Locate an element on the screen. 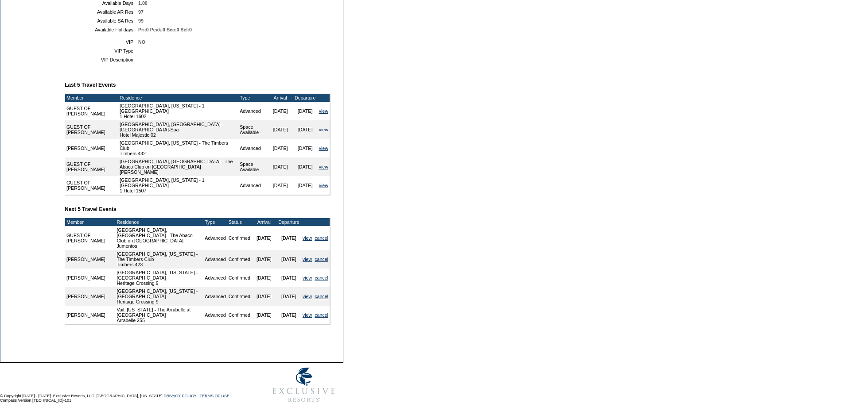 The width and height of the screenshot is (844, 403). a: PRIVACY POLICY is located at coordinates (180, 396).